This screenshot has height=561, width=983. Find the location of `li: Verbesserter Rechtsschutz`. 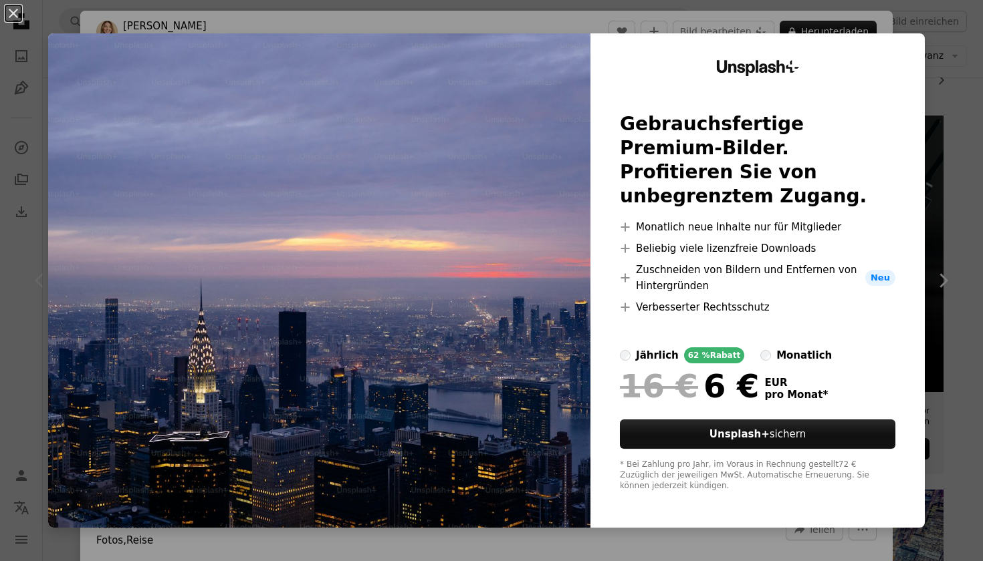

li: Verbesserter Rechtsschutz is located at coordinates (757, 307).